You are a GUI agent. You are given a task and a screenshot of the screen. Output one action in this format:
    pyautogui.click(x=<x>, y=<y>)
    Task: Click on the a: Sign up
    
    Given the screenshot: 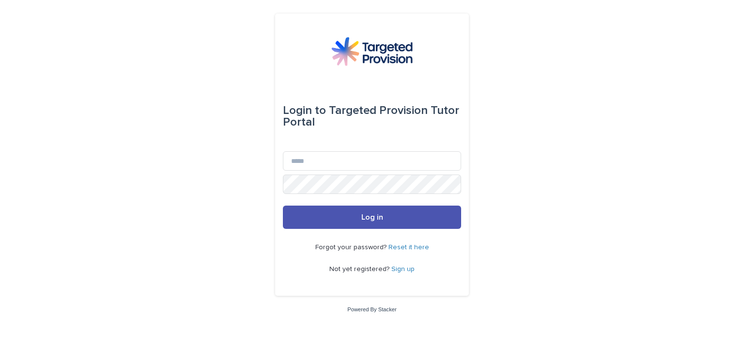 What is the action you would take?
    pyautogui.click(x=403, y=269)
    